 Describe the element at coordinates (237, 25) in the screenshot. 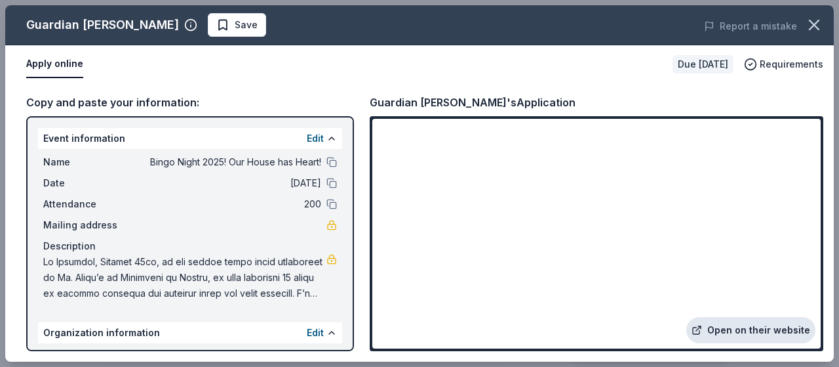

I see `button: Save` at that location.